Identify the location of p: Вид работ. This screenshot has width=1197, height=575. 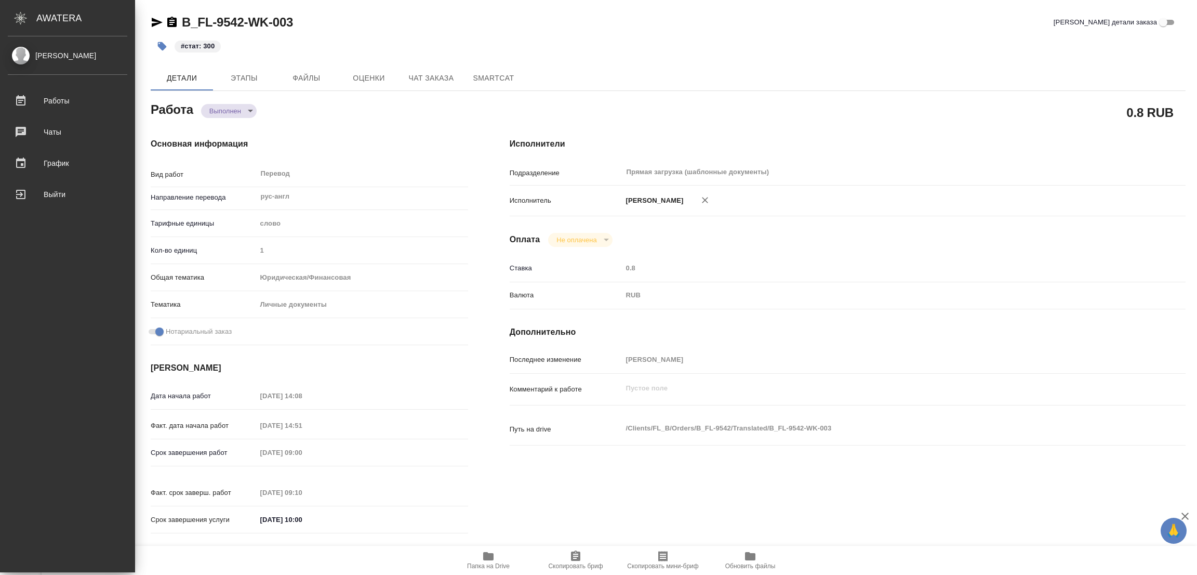
(204, 175).